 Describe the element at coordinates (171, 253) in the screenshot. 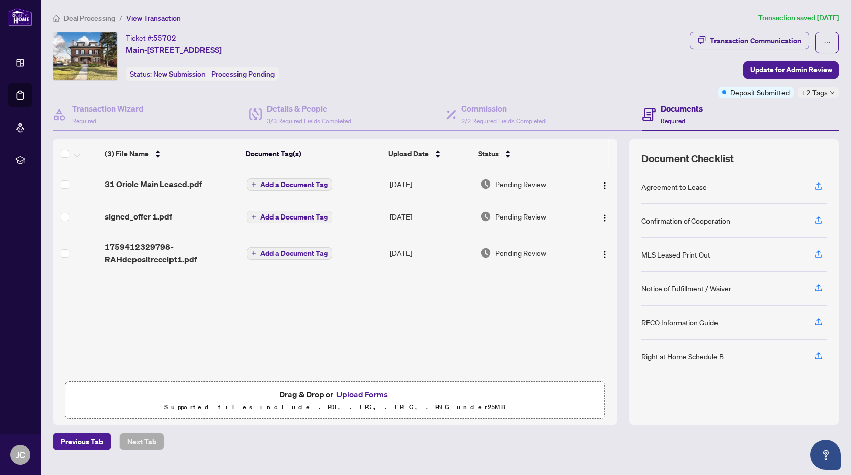

I see `span: 1759412329798-RAHdepositreceipt1.pdf` at that location.